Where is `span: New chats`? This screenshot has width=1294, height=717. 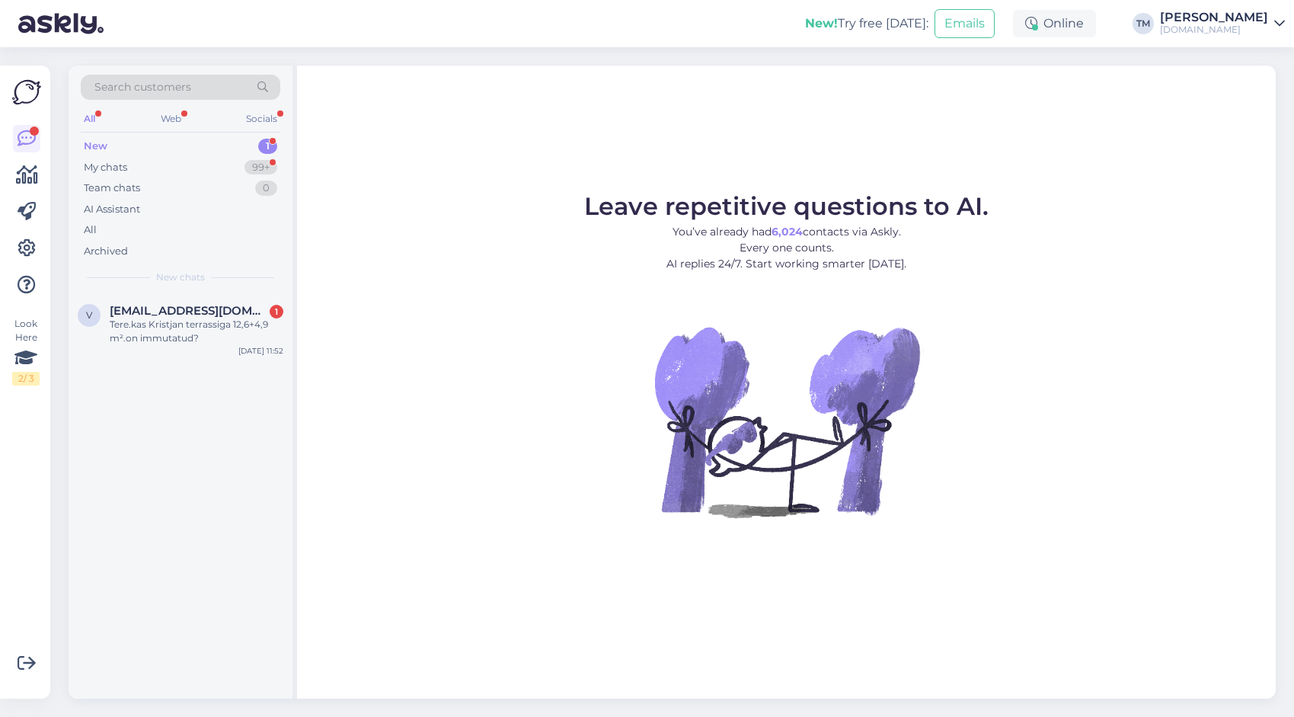 span: New chats is located at coordinates (181, 277).